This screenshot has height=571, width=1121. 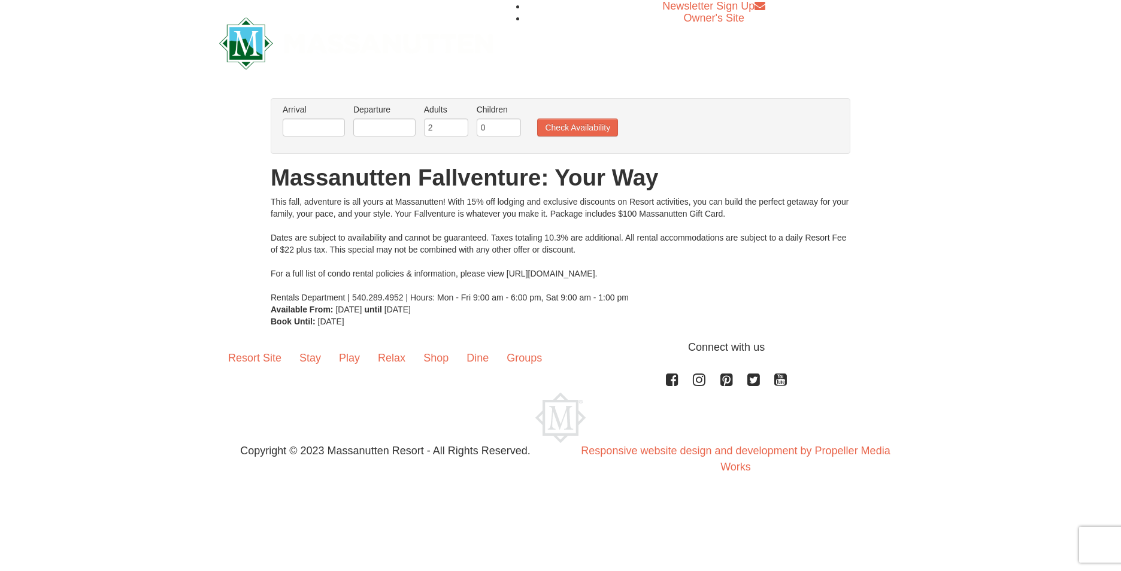 I want to click on label: Arrival, so click(x=314, y=110).